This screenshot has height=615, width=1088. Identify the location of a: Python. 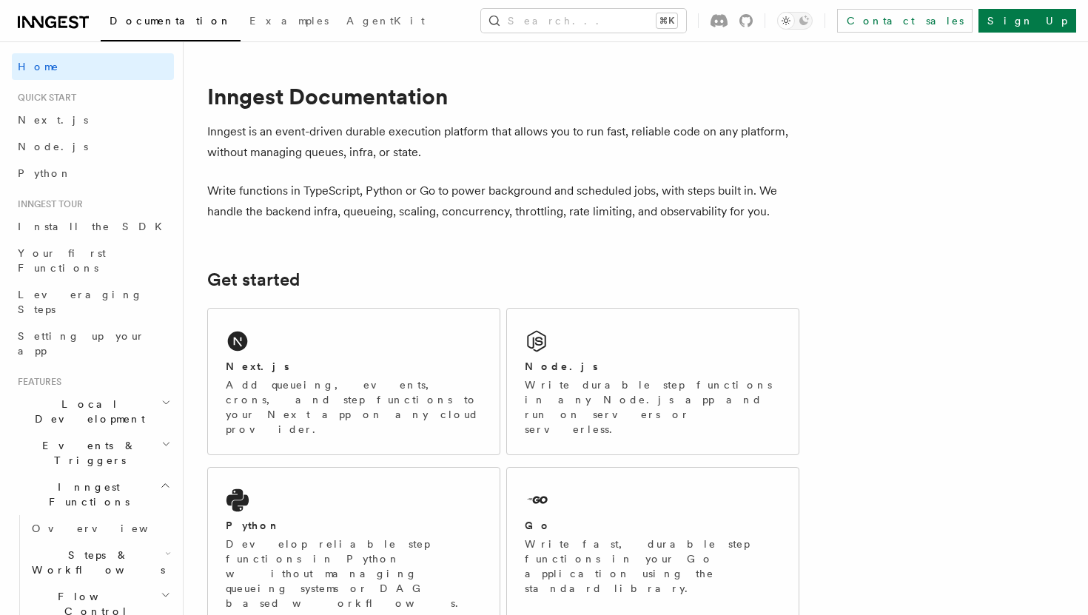
(92, 173).